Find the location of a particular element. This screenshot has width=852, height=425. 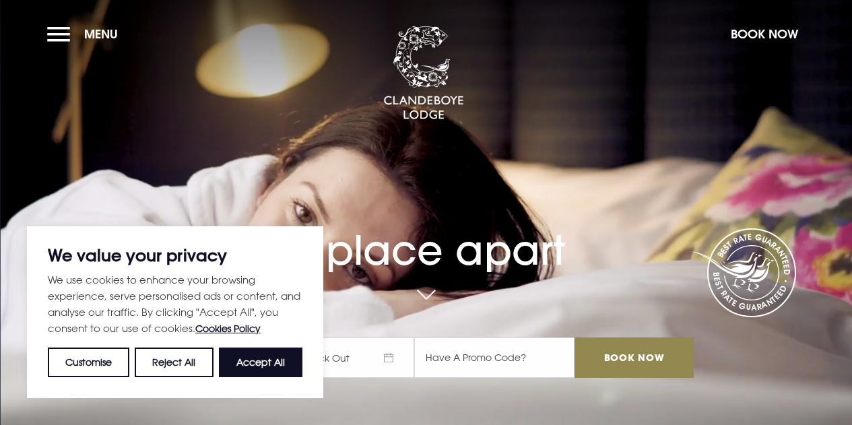

button: Reject All is located at coordinates (174, 362).